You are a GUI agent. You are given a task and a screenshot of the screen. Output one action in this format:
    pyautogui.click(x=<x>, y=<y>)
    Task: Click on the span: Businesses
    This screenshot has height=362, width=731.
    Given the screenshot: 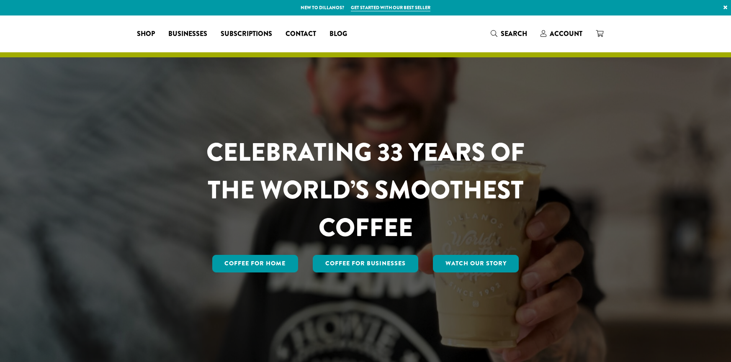 What is the action you would take?
    pyautogui.click(x=188, y=34)
    